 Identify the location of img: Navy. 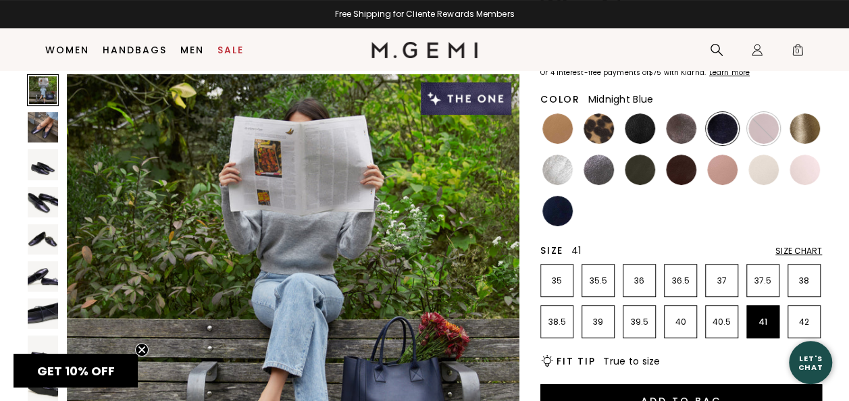
(557, 211).